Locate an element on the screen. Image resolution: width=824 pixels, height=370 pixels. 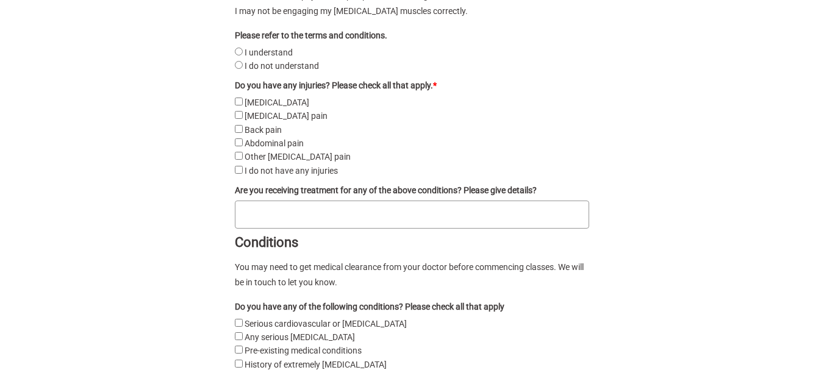
label: I do not understand is located at coordinates (282, 66).